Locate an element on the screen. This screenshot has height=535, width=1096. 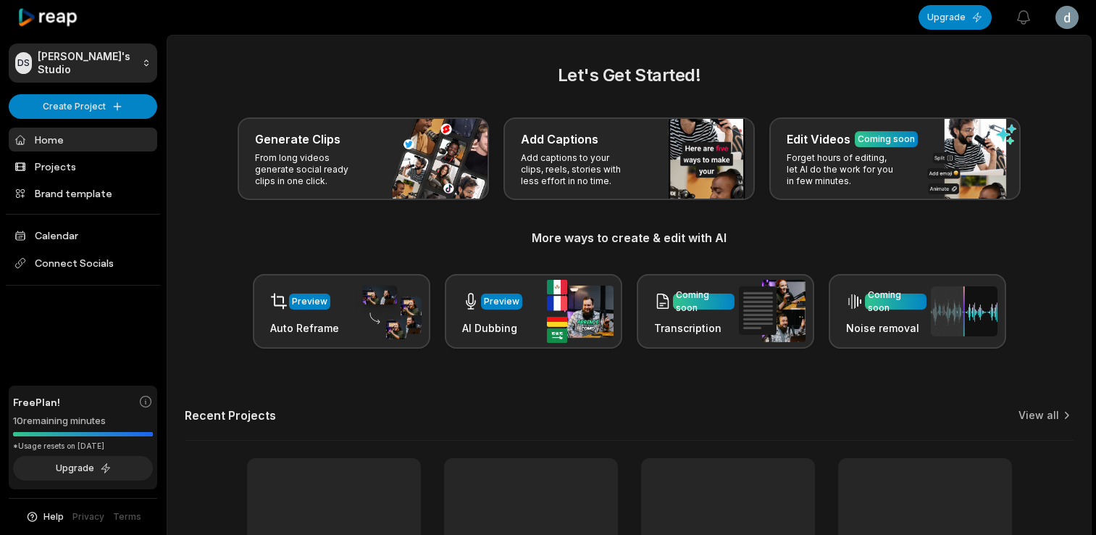
a: Terms is located at coordinates (127, 517).